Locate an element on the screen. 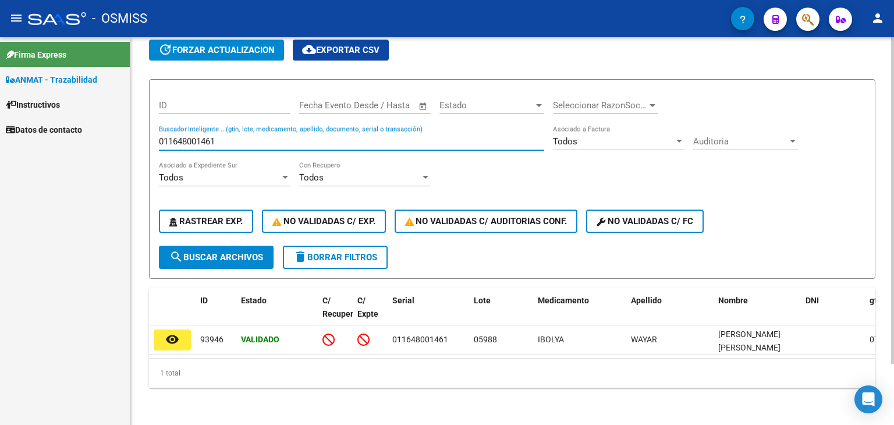 The height and width of the screenshot is (425, 894). span: Seleccionar RazonSocial is located at coordinates (600, 105).